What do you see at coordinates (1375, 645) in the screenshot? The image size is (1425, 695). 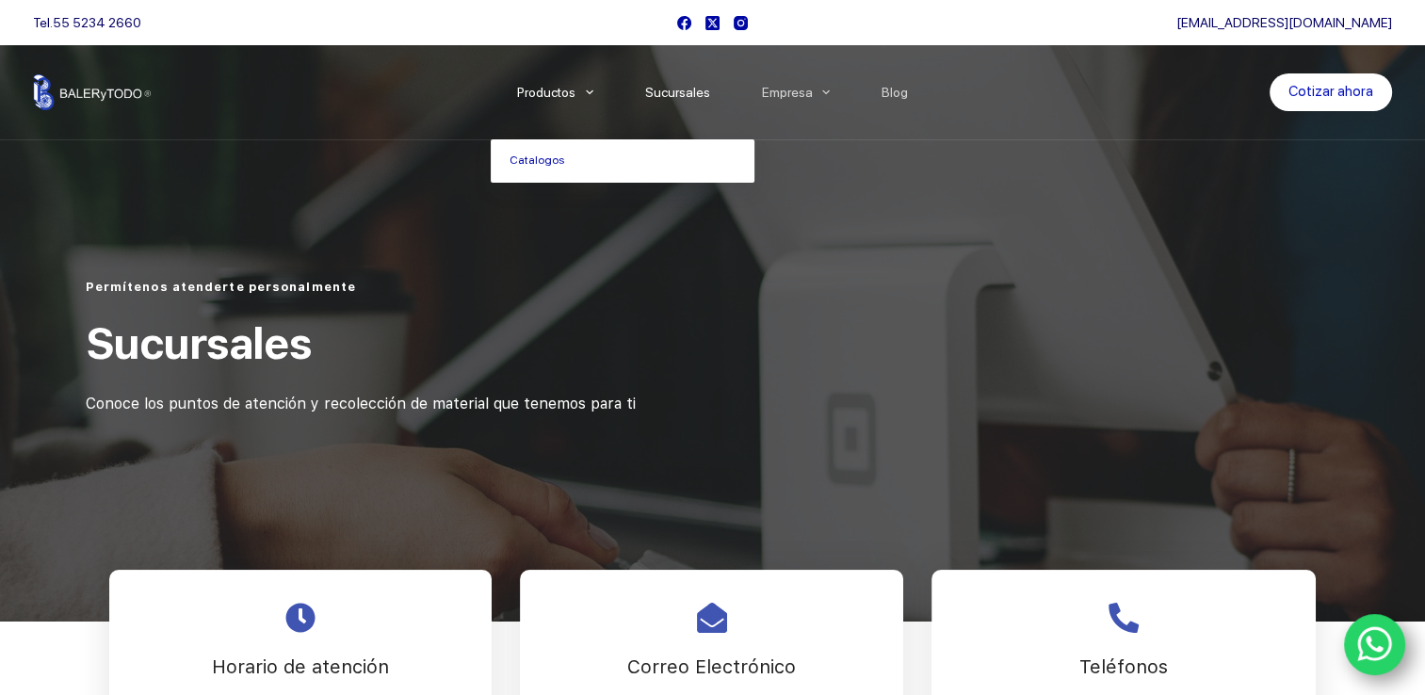 I see `a: WhatsApp` at bounding box center [1375, 645].